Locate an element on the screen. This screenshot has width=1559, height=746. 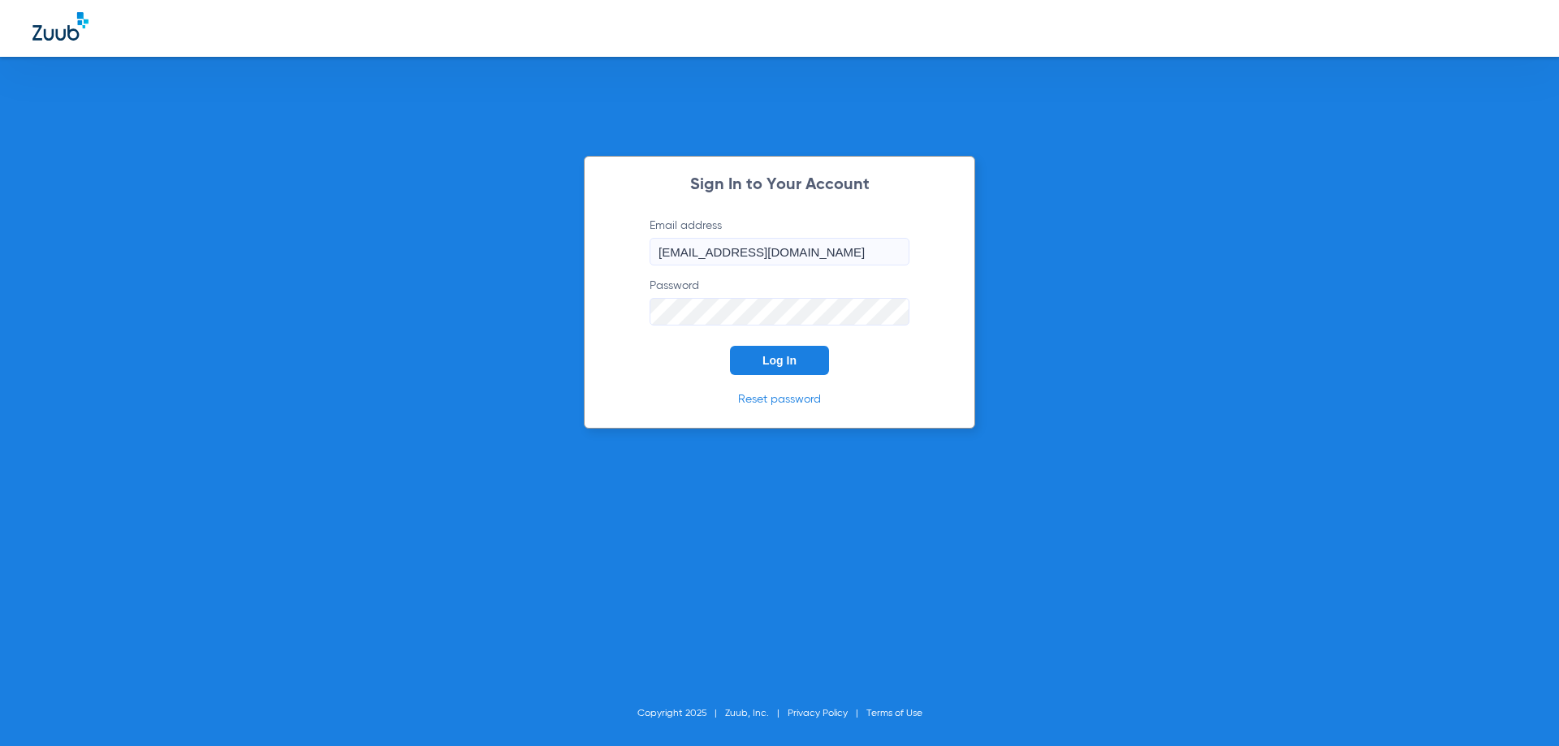
li: Zuub, Inc. is located at coordinates (756, 714).